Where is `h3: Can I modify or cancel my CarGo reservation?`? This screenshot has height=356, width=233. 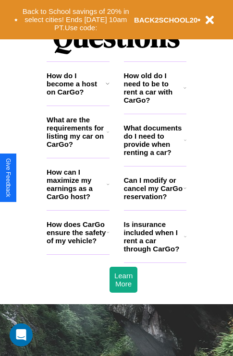
h3: Can I modify or cancel my CarGo reservation? is located at coordinates (154, 188).